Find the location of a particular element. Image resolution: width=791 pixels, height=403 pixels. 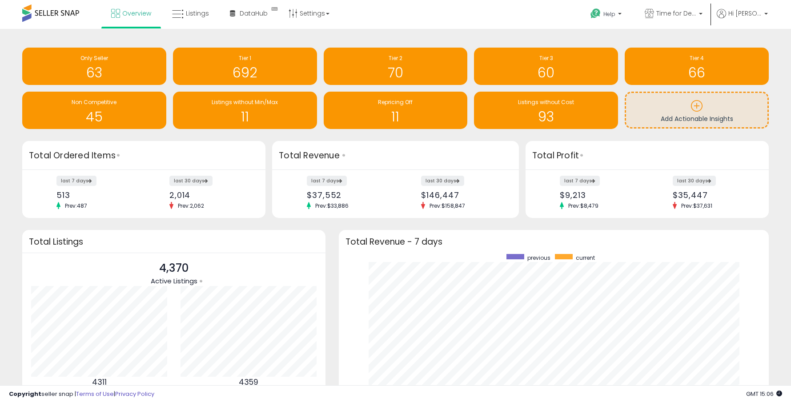

h1: 70 is located at coordinates (396, 72).